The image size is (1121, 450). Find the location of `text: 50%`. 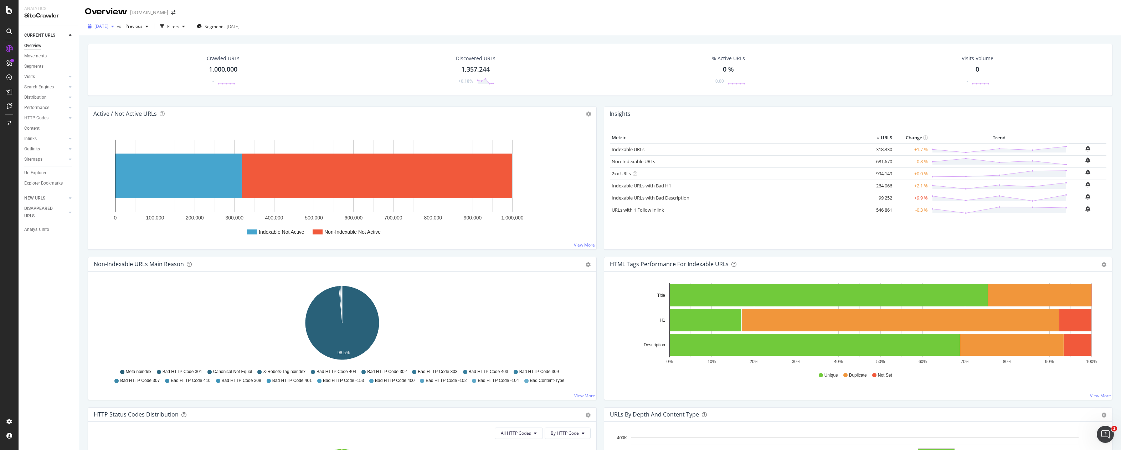

text: 50% is located at coordinates (881, 362).